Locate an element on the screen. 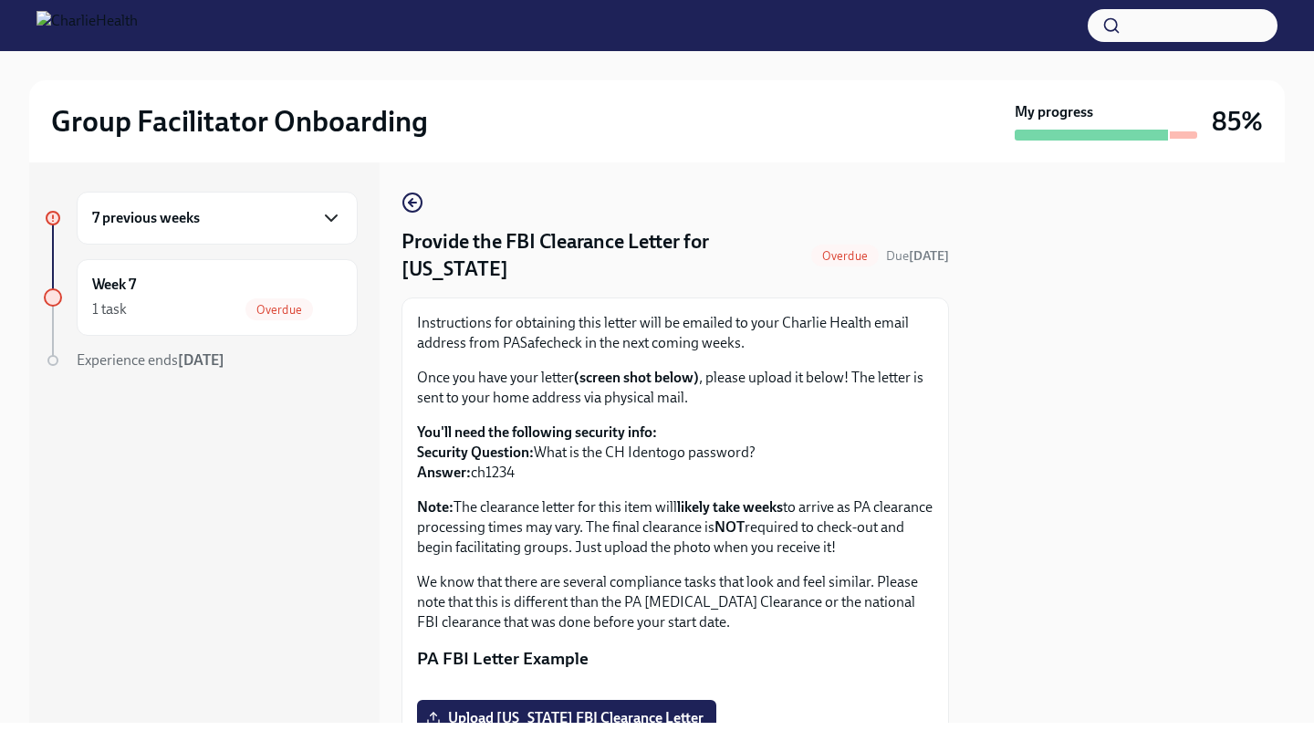 The image size is (1314, 741). strong: Note: is located at coordinates (435, 507).